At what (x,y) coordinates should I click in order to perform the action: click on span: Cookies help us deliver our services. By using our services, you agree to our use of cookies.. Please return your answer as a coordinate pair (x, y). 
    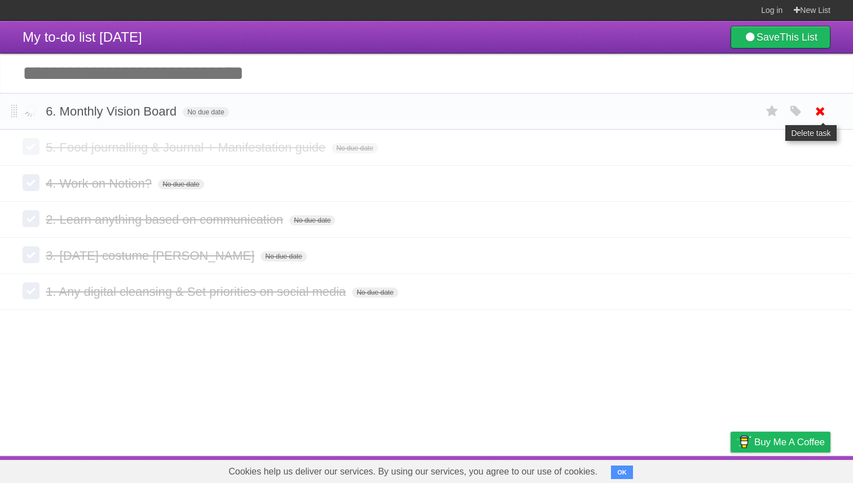
    Looking at the image, I should click on (413, 472).